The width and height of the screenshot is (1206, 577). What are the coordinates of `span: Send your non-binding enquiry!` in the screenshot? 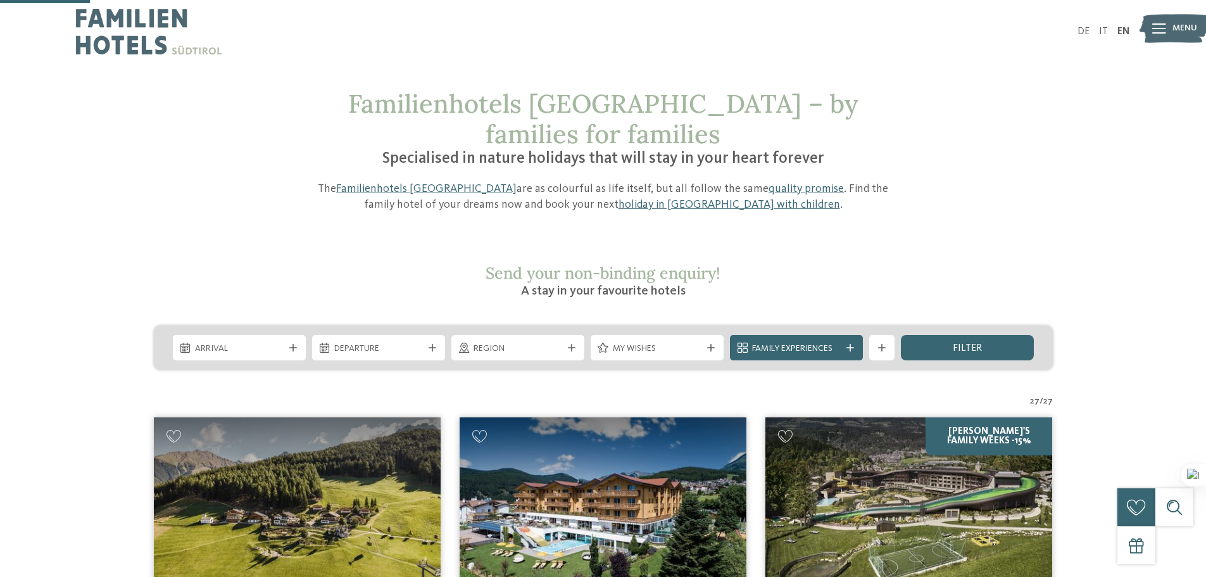 It's located at (602, 273).